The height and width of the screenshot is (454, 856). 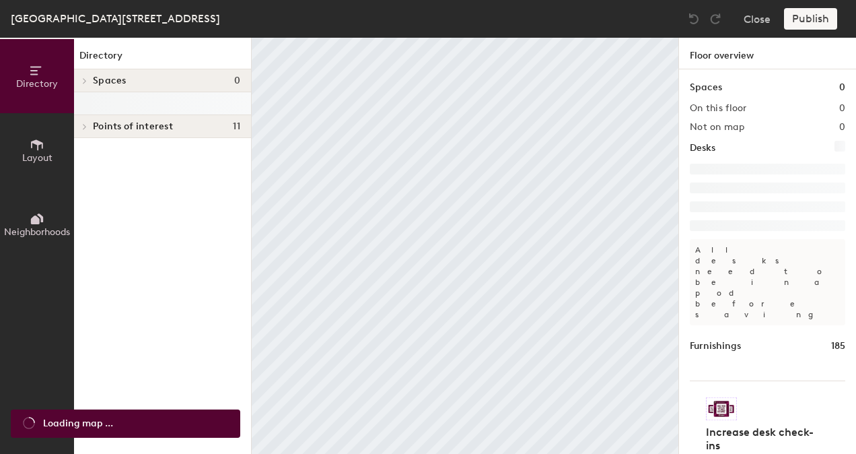 What do you see at coordinates (37, 83) in the screenshot?
I see `span: Directory` at bounding box center [37, 83].